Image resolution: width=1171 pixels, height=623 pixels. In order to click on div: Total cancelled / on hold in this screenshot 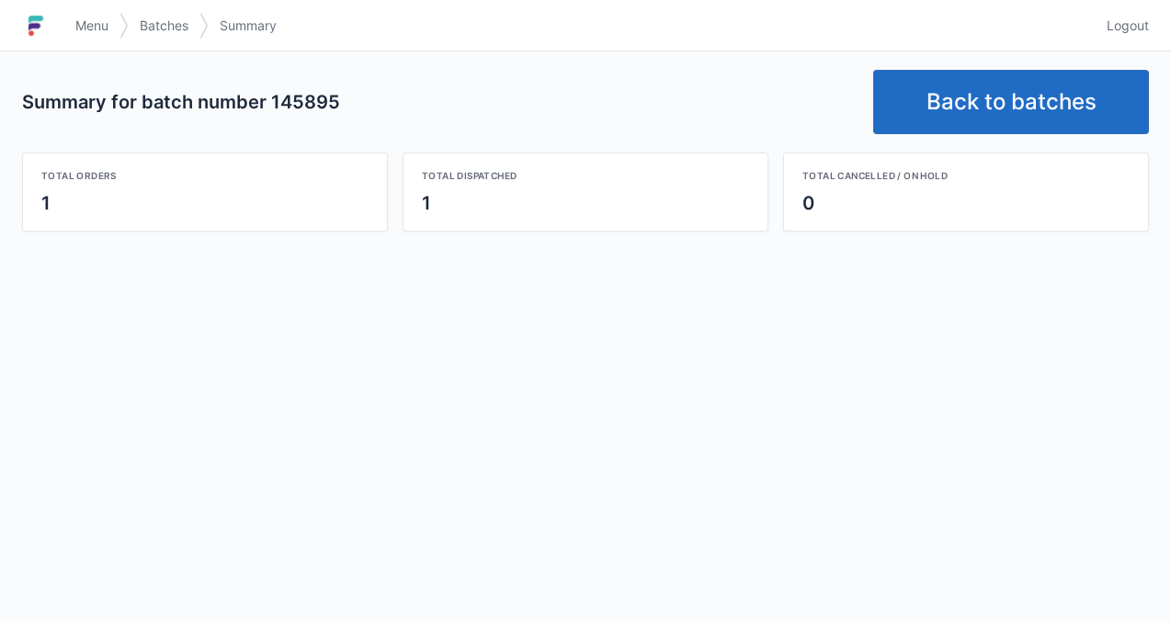, I will do `click(966, 176)`.